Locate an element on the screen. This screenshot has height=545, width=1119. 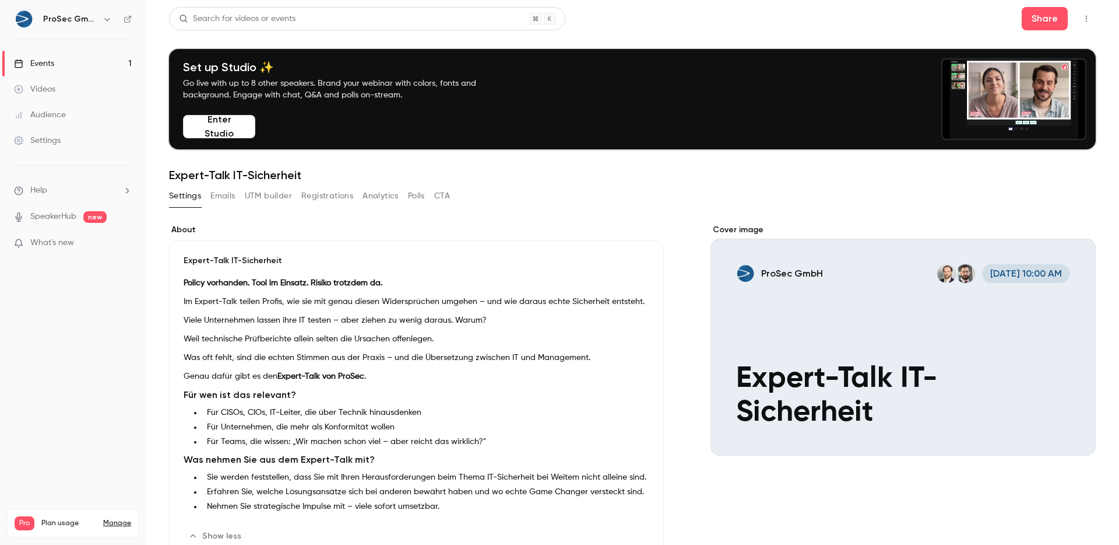
button: CTA is located at coordinates (442, 196).